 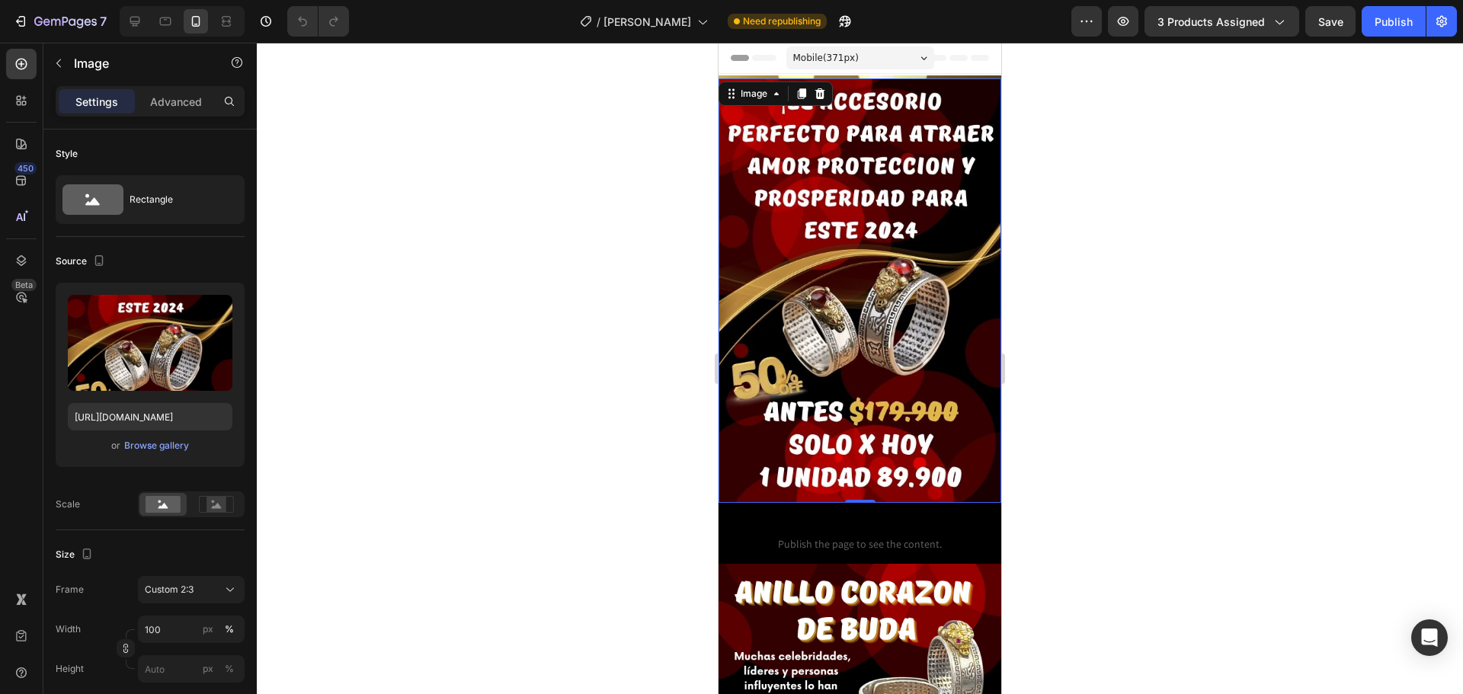 I want to click on span: or, so click(x=116, y=446).